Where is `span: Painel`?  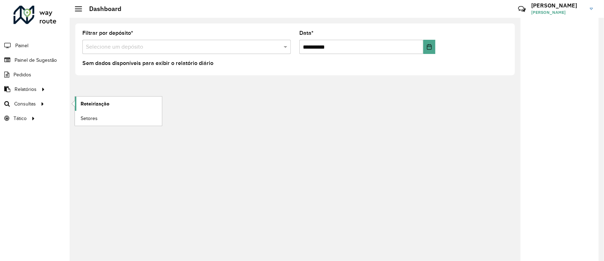 span: Painel is located at coordinates (22, 45).